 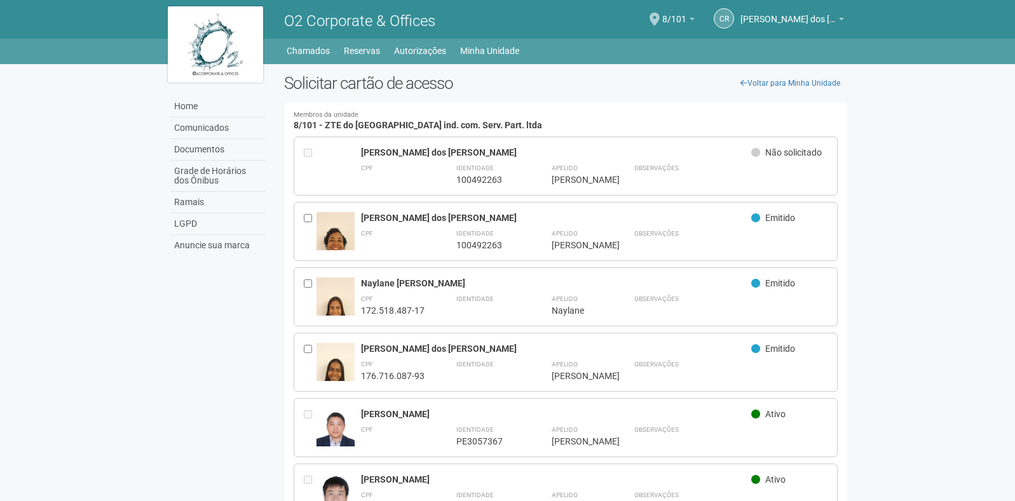 What do you see at coordinates (577, 311) in the screenshot?
I see `div: Naylane` at bounding box center [577, 311].